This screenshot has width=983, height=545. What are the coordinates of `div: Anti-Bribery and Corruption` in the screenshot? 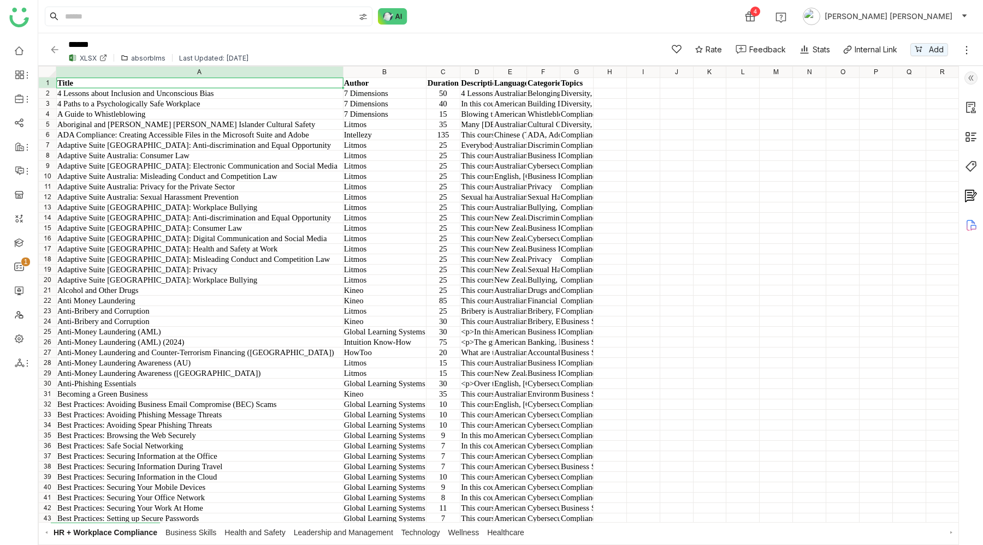 It's located at (200, 322).